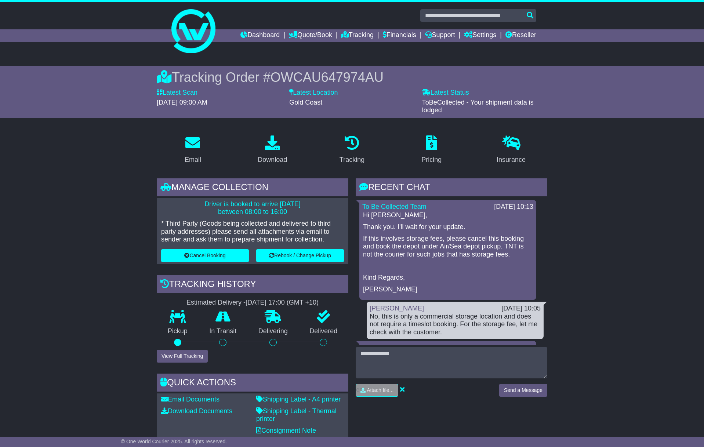  Describe the element at coordinates (311, 36) in the screenshot. I see `a: Quote/Book` at that location.